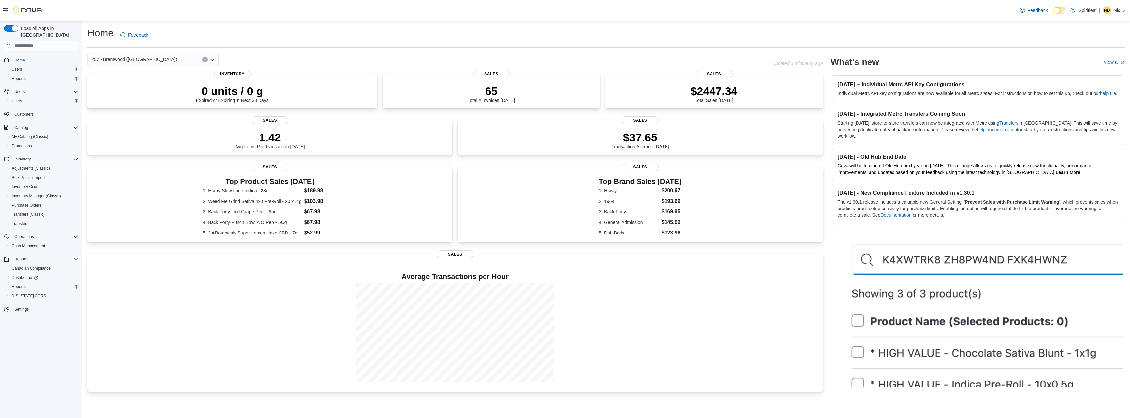 Image resolution: width=1130 pixels, height=418 pixels. What do you see at coordinates (1107, 10) in the screenshot?
I see `div: Nic D` at bounding box center [1107, 10].